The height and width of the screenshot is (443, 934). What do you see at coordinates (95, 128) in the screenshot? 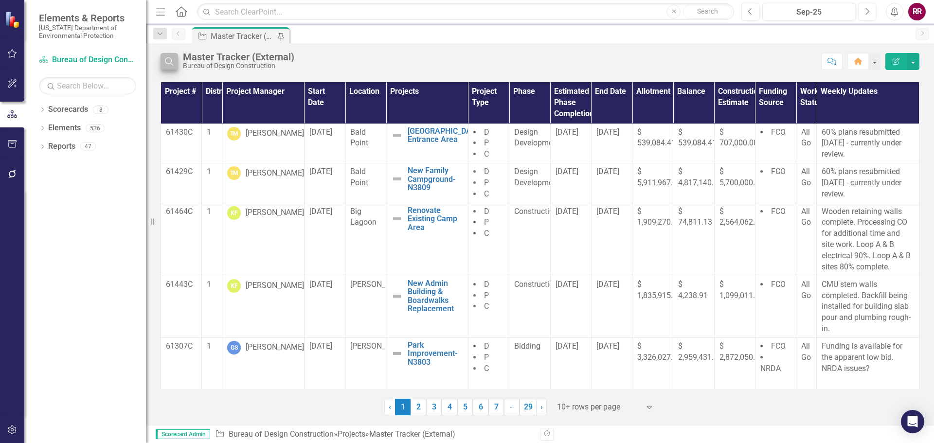
I see `div: 536` at bounding box center [95, 128].